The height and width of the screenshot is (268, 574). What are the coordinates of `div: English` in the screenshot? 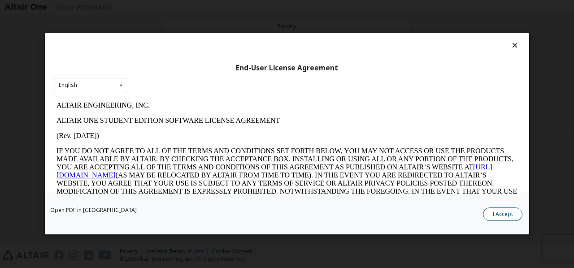 It's located at (68, 85).